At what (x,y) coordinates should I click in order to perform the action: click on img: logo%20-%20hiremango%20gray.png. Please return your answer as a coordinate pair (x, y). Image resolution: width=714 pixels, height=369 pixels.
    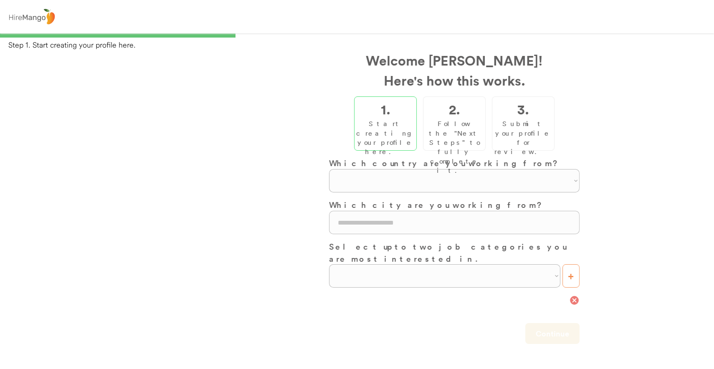
    Looking at the image, I should click on (32, 17).